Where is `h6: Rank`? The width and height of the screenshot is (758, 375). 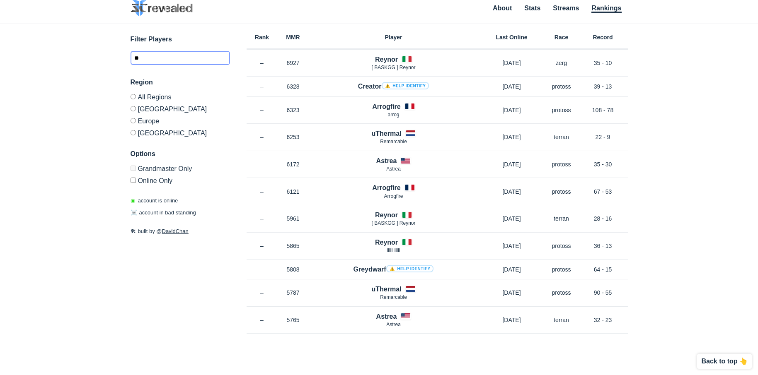 h6: Rank is located at coordinates (262, 37).